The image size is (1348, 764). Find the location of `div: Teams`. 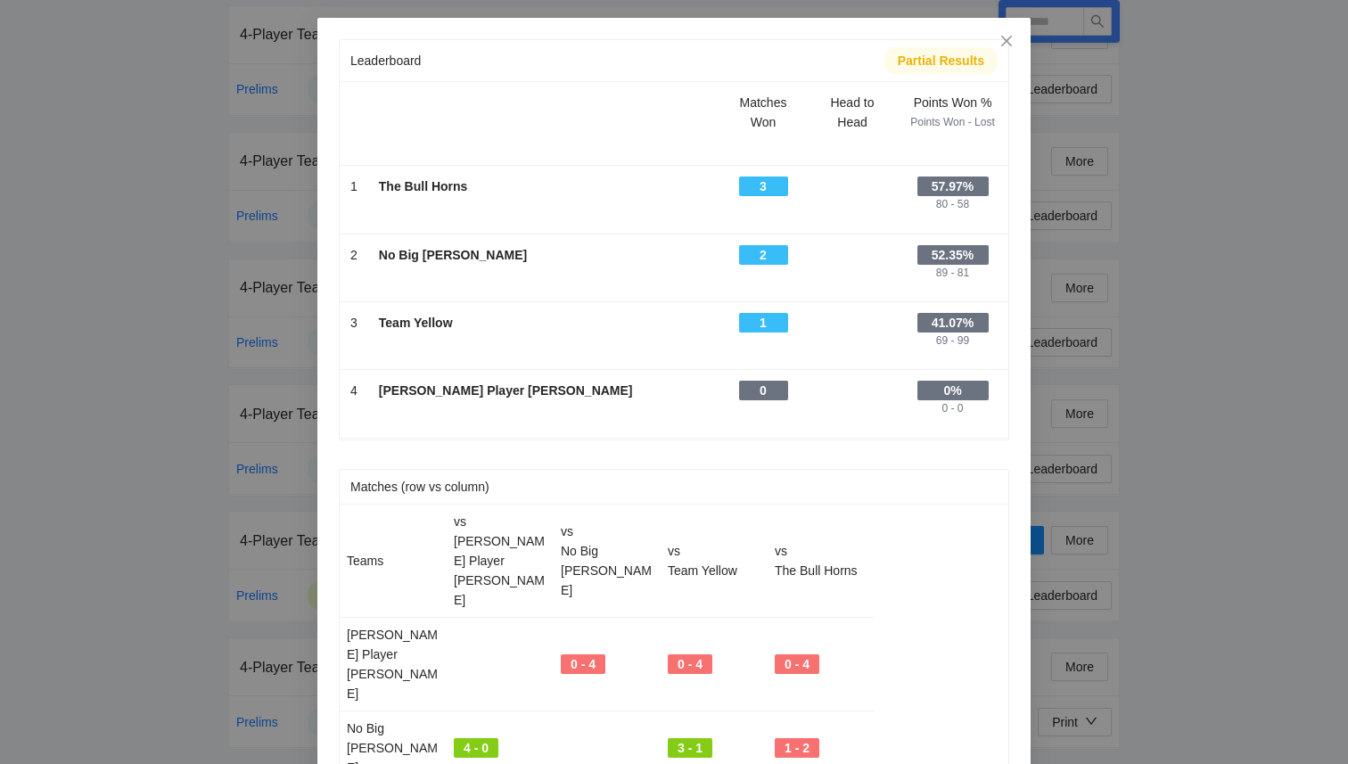

div: Teams is located at coordinates (393, 561).